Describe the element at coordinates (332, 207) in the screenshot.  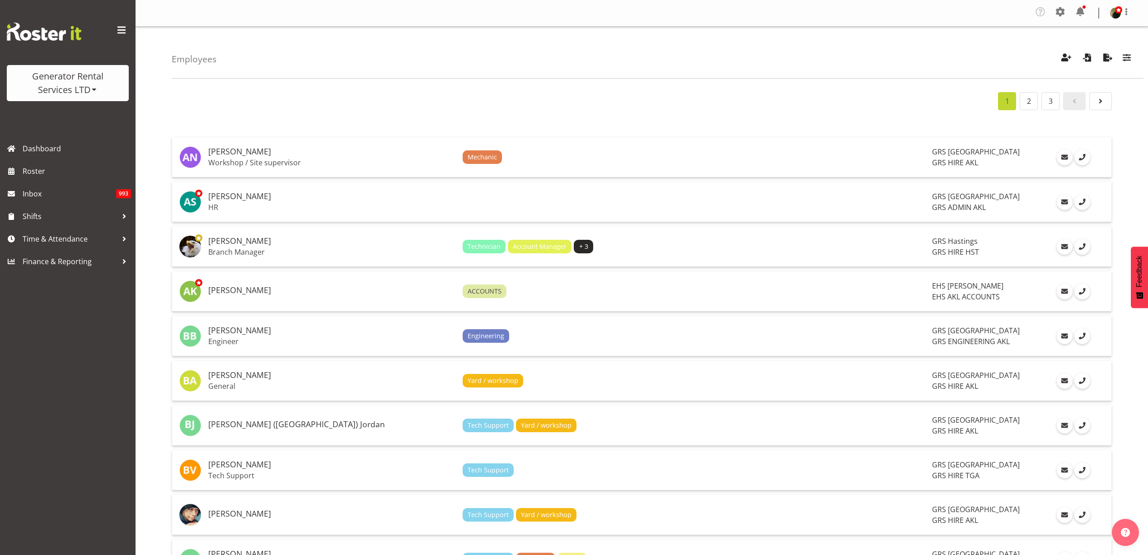
I see `p: HR` at that location.